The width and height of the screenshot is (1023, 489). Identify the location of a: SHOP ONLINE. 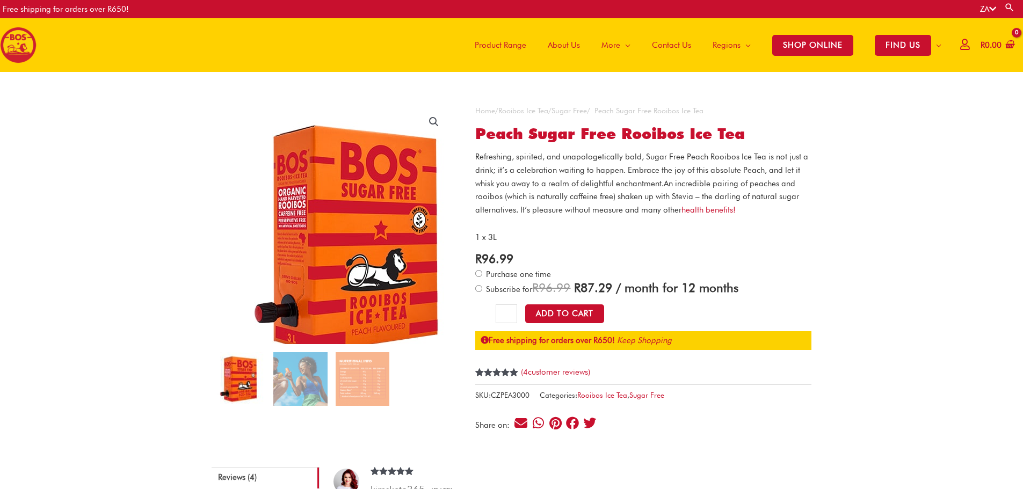
(812, 45).